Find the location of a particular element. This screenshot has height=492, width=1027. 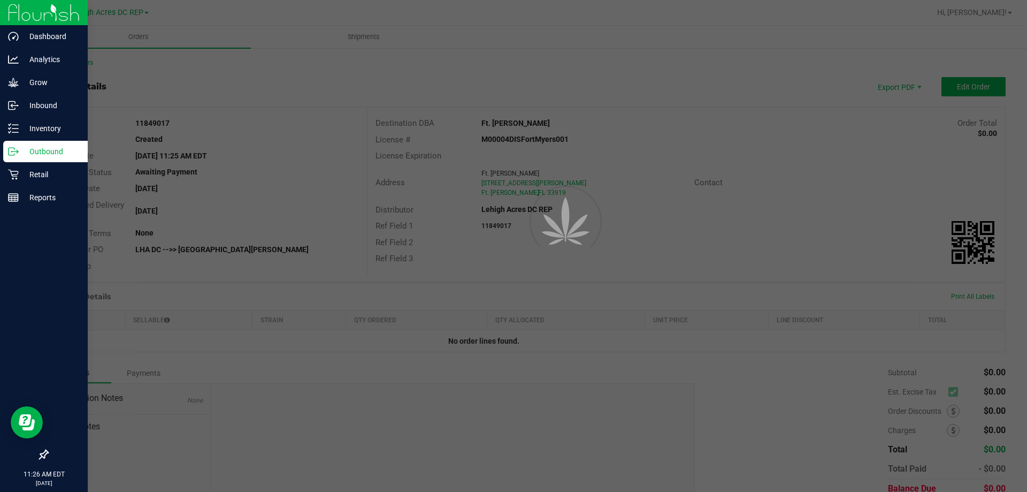

inline-svg: Grow is located at coordinates (13, 82).